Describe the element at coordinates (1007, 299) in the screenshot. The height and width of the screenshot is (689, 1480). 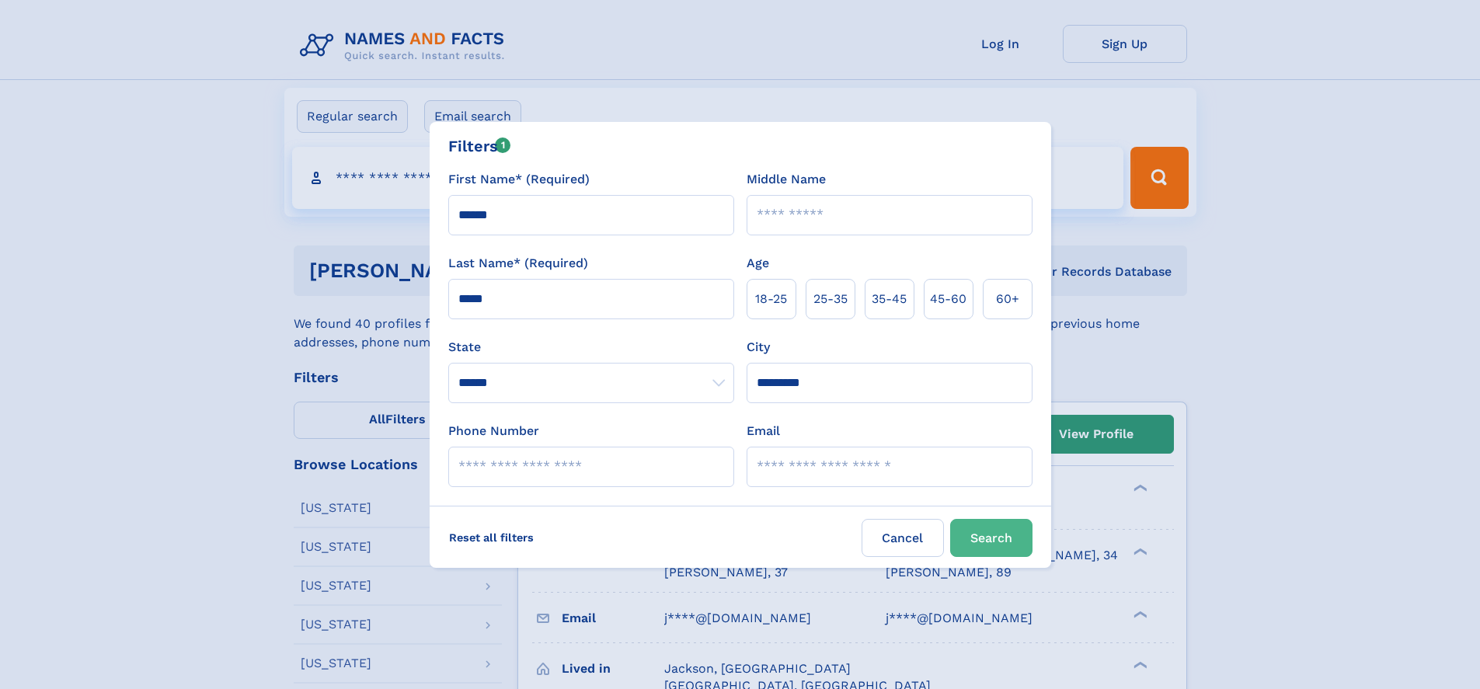
I see `span: 60+` at that location.